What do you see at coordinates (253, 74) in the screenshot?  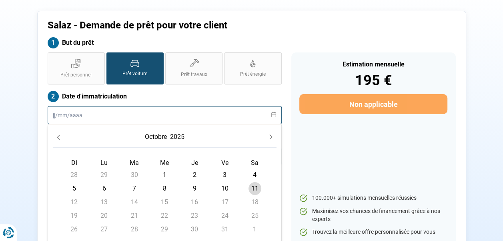 I see `span: Prêt énergie` at bounding box center [253, 74].